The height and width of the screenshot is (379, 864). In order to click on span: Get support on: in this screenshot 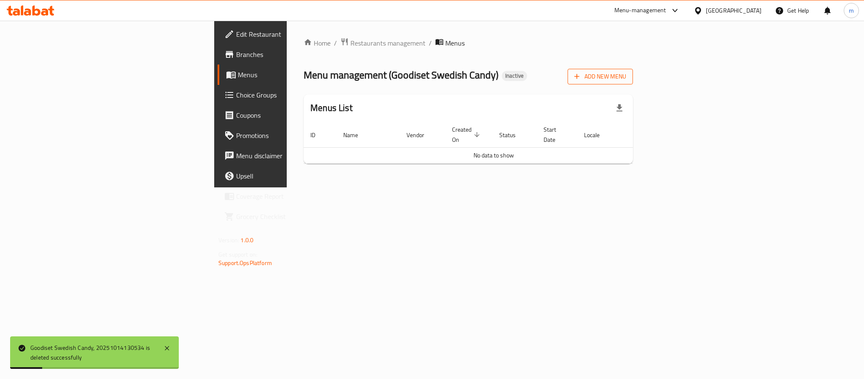, I will do `click(238, 254)`.